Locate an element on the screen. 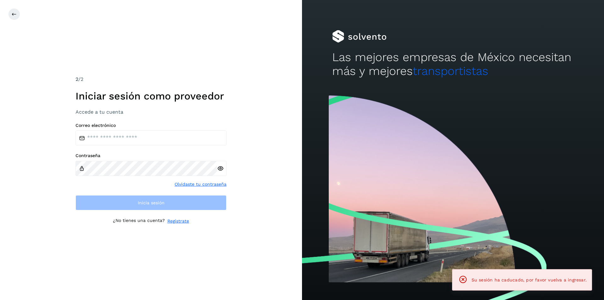 This screenshot has width=604, height=300. h1: Iniciar sesión como proveedor is located at coordinates (151, 96).